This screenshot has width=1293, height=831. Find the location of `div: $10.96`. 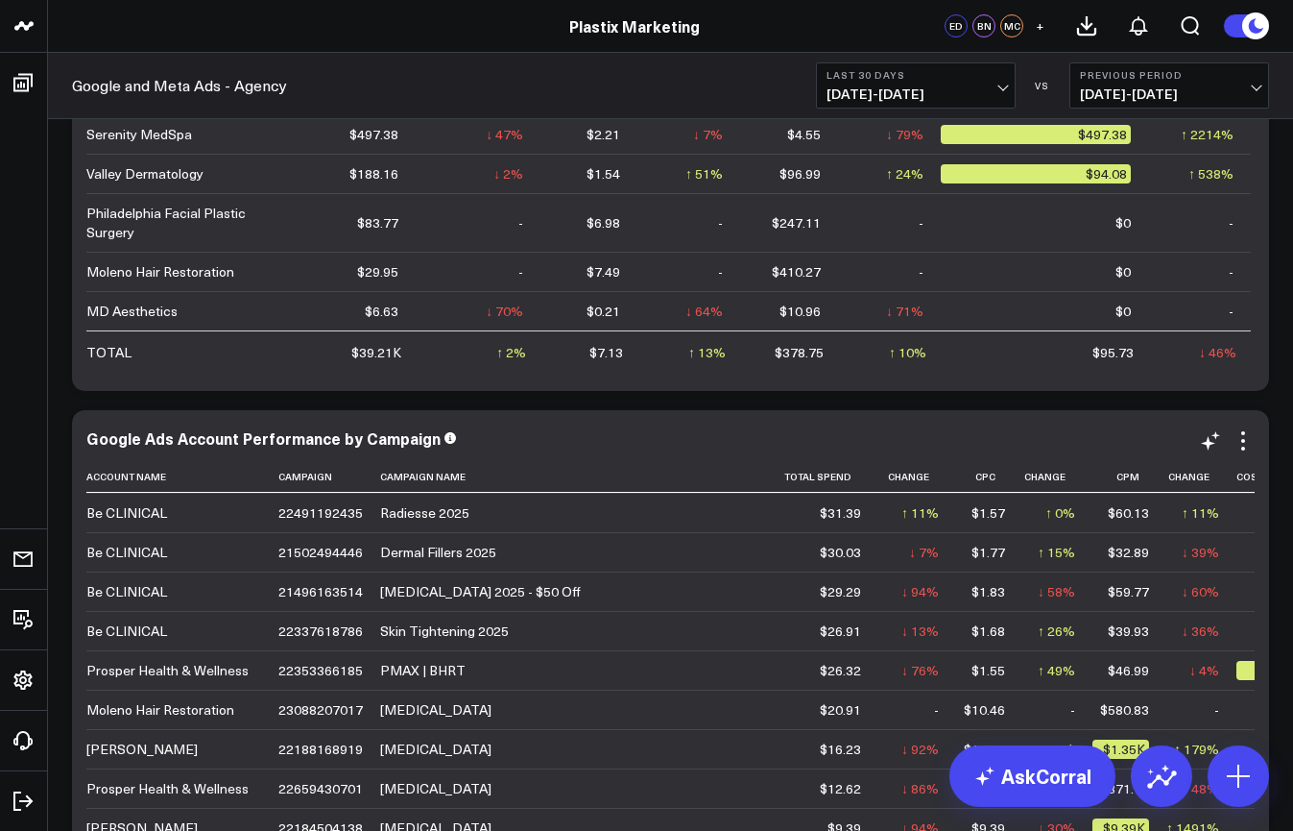

div: $10.96 is located at coordinates (800, 311).